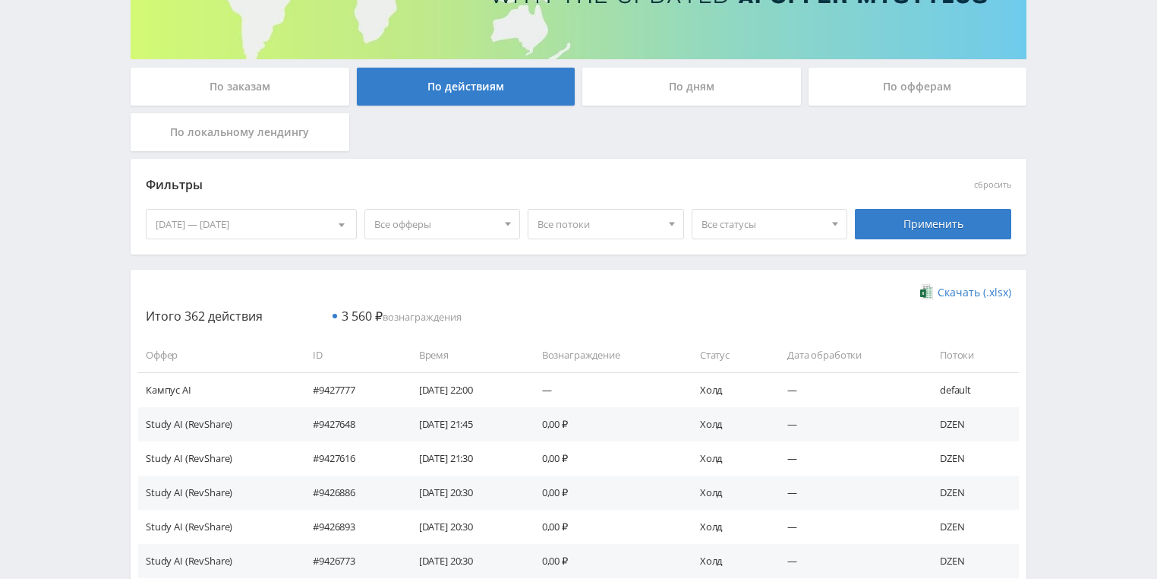 The width and height of the screenshot is (1157, 579). What do you see at coordinates (351, 389) in the screenshot?
I see `td: #9427777` at bounding box center [351, 389].